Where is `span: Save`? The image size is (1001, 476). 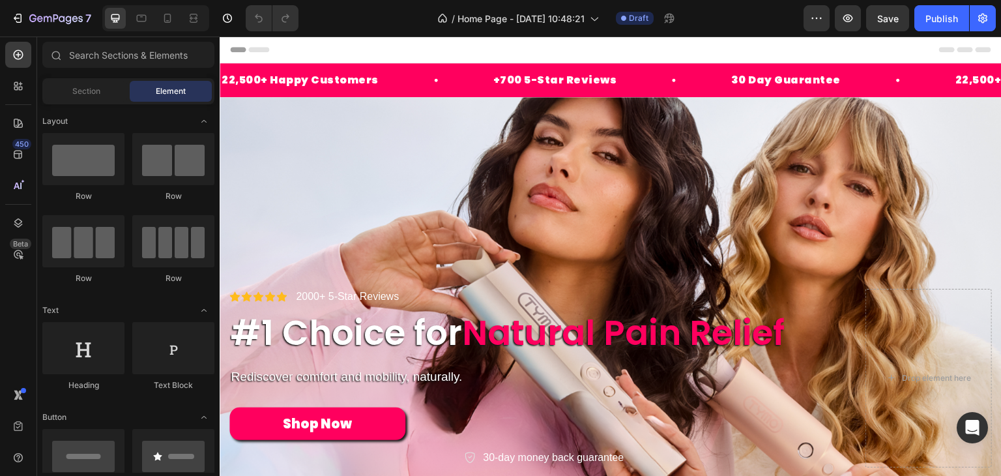
span: Save is located at coordinates (887, 18).